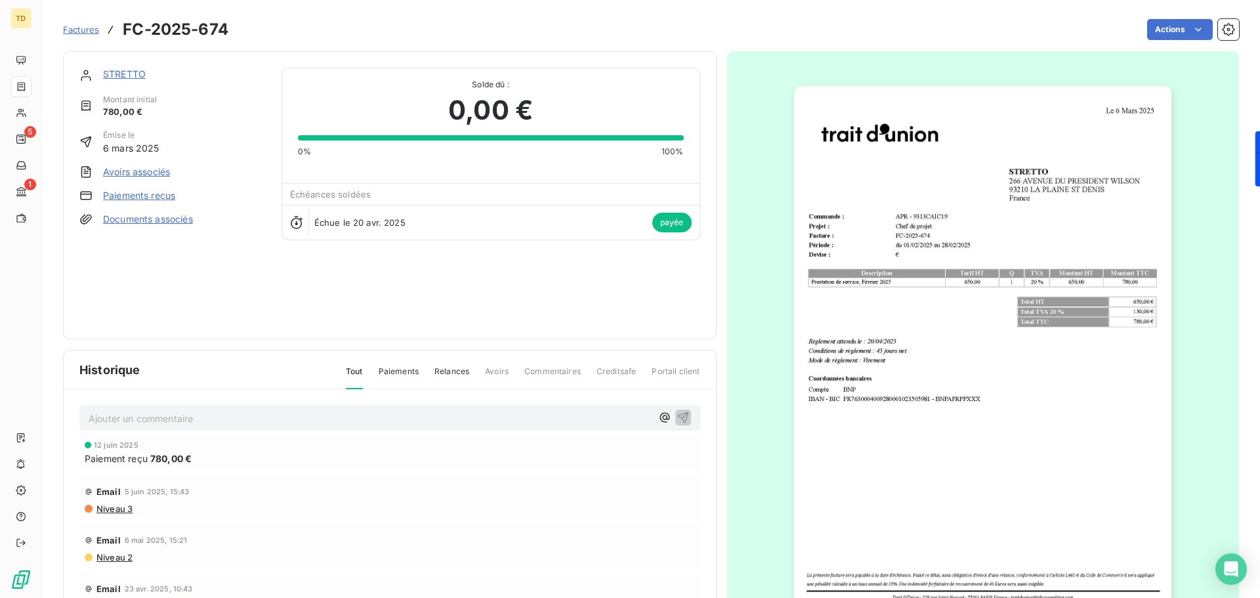 The image size is (1260, 598). What do you see at coordinates (616, 377) in the screenshot?
I see `span: Creditsafe` at bounding box center [616, 377].